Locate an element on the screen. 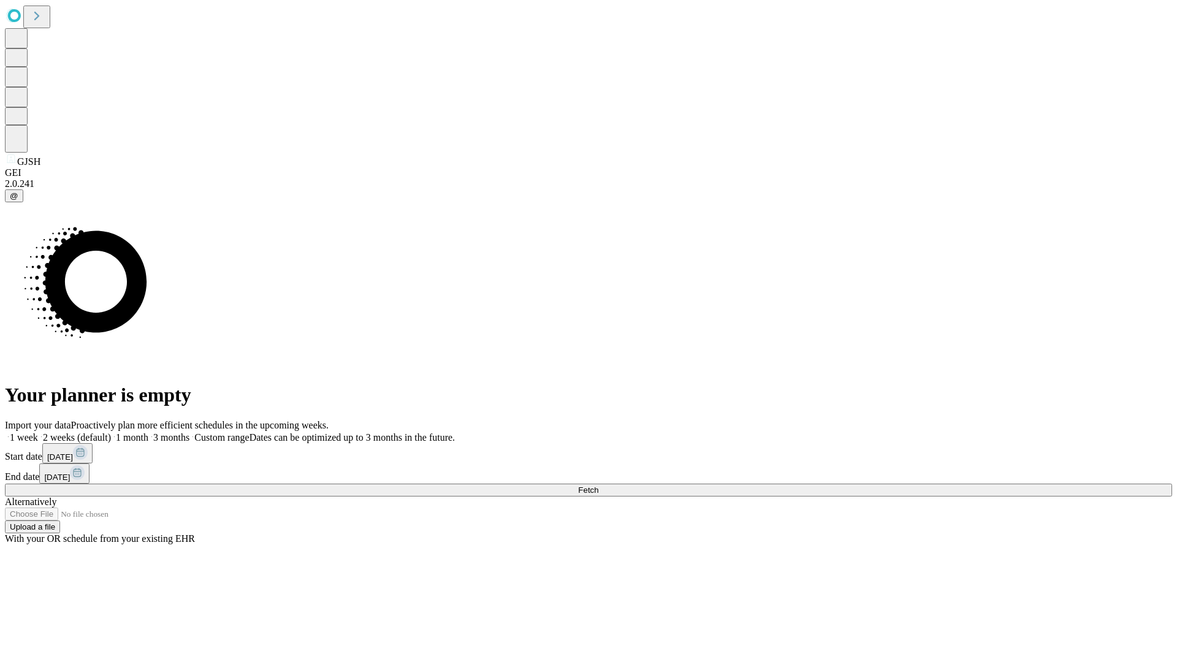 The height and width of the screenshot is (662, 1177). span: With your OR schedule from your existing EHR is located at coordinates (100, 538).